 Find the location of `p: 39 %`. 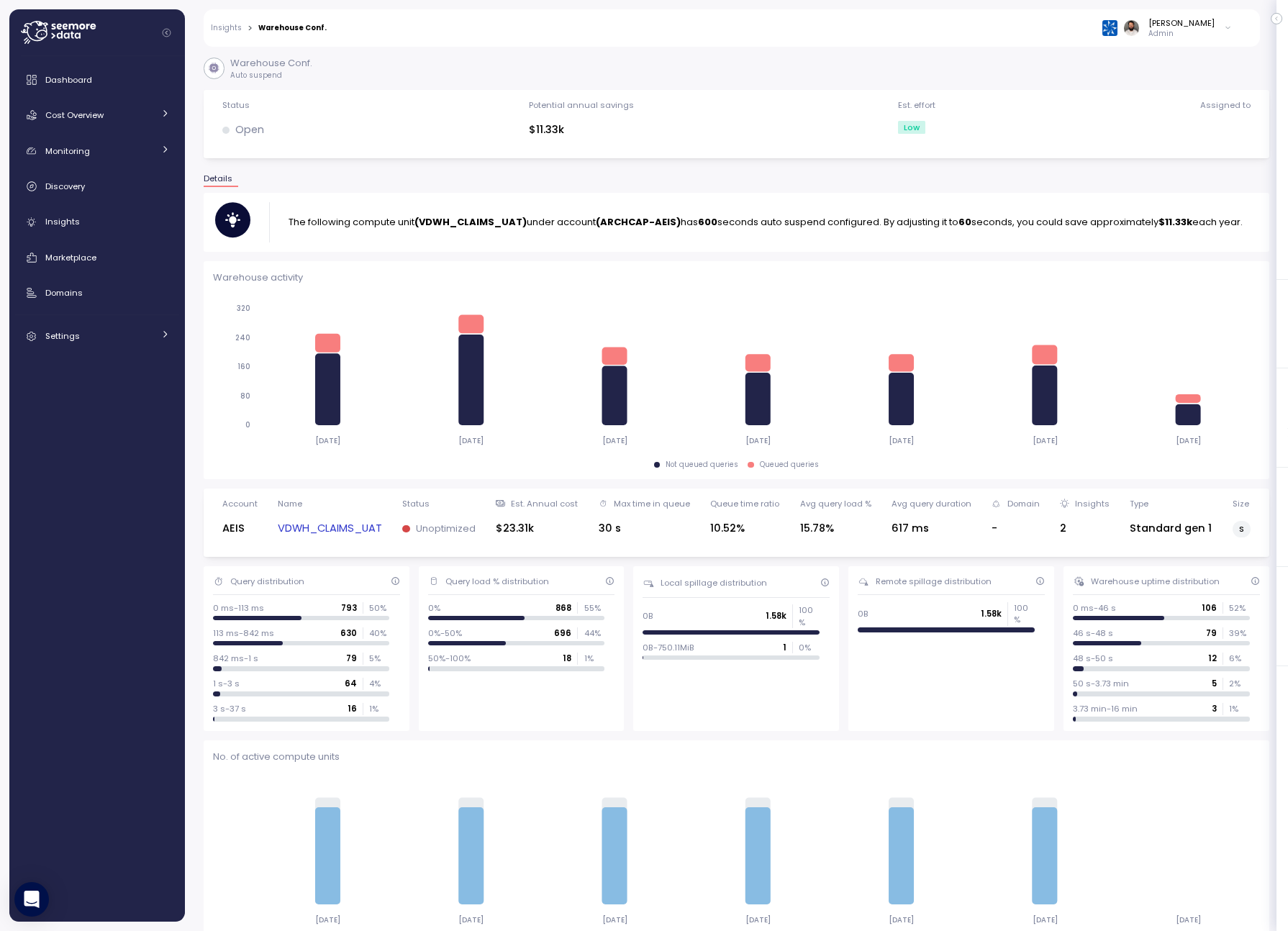

p: 39 % is located at coordinates (1239, 634).